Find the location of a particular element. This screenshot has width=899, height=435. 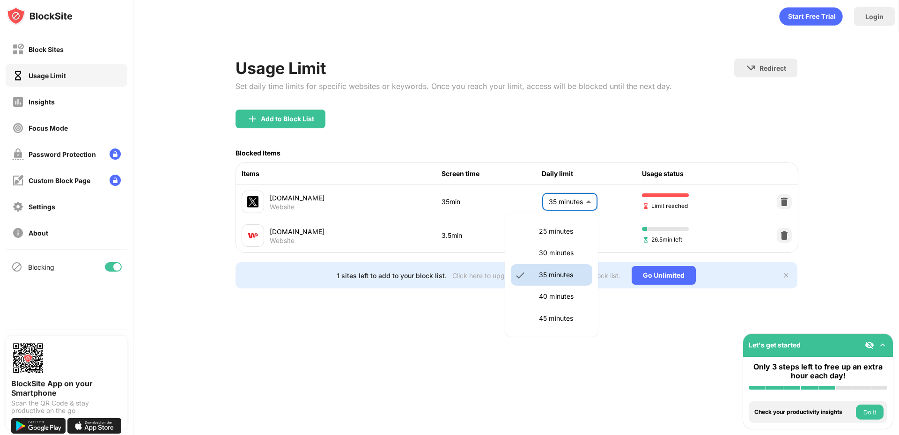

p: 45 minutes is located at coordinates (563, 319).